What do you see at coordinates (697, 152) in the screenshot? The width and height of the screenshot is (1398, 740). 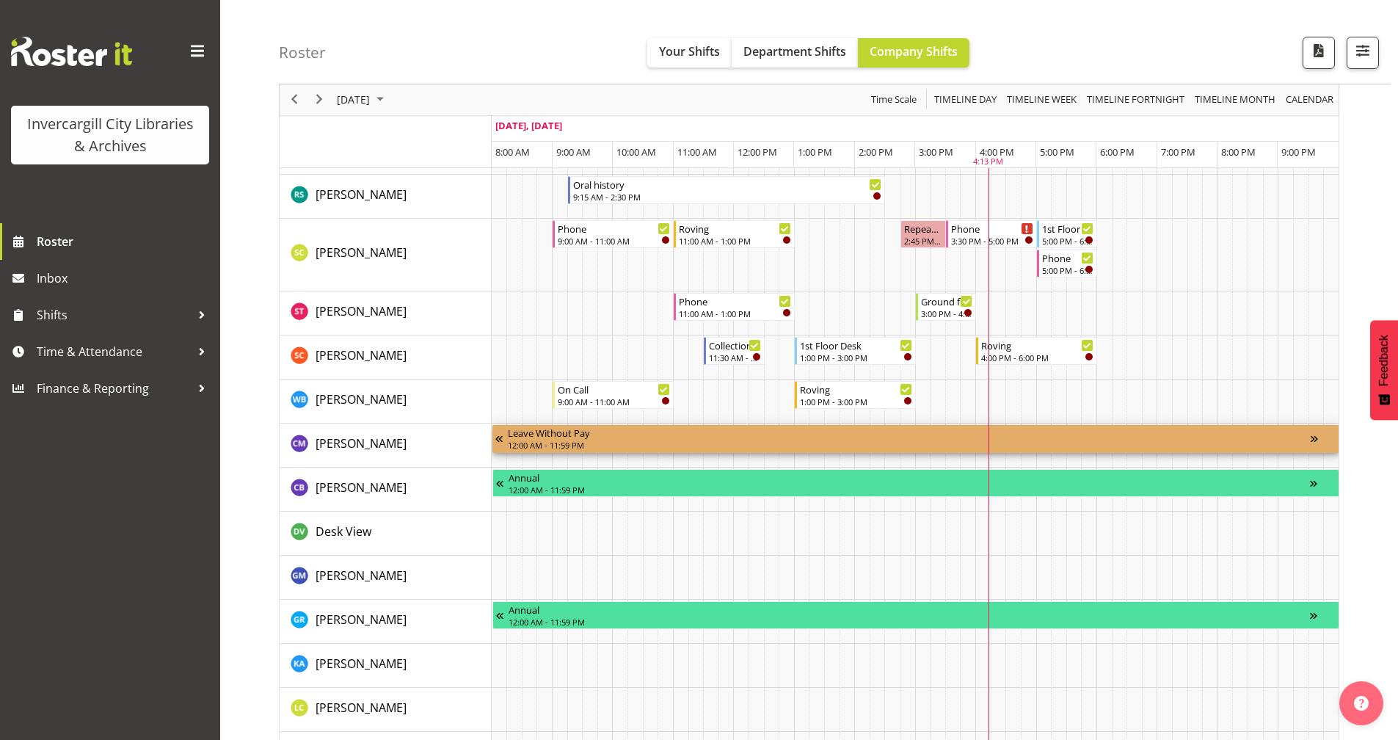 I see `span: 11:00 AM` at bounding box center [697, 152].